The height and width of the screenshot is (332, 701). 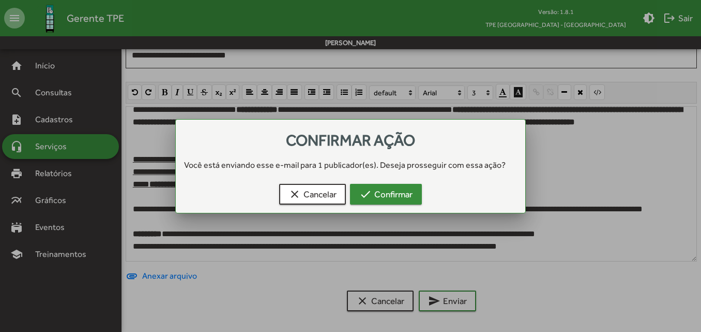 What do you see at coordinates (312, 194) in the screenshot?
I see `span: Cancelar` at bounding box center [312, 194].